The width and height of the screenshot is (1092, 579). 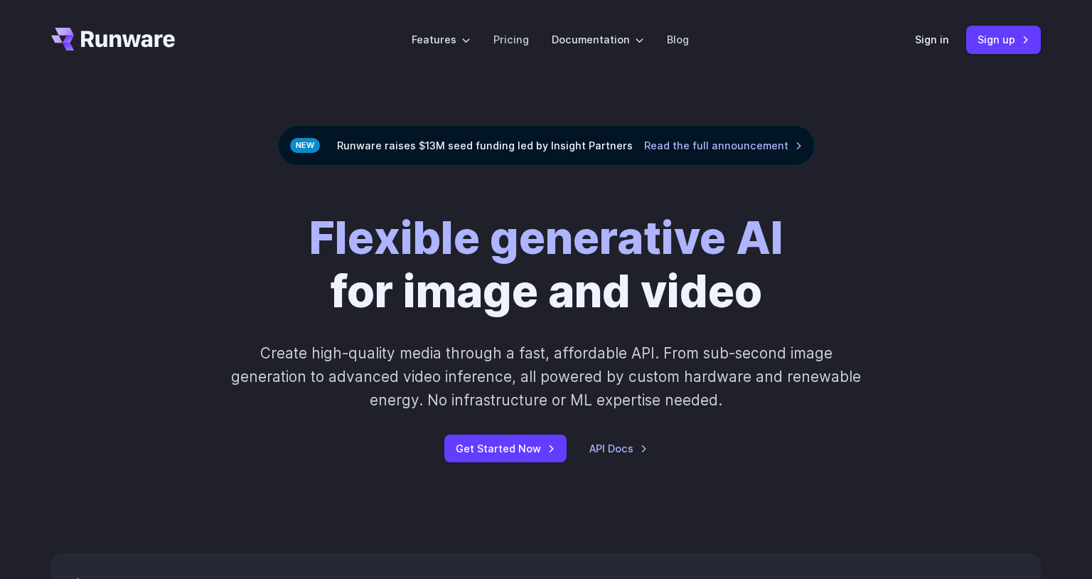 What do you see at coordinates (441, 39) in the screenshot?
I see `label: Features` at bounding box center [441, 39].